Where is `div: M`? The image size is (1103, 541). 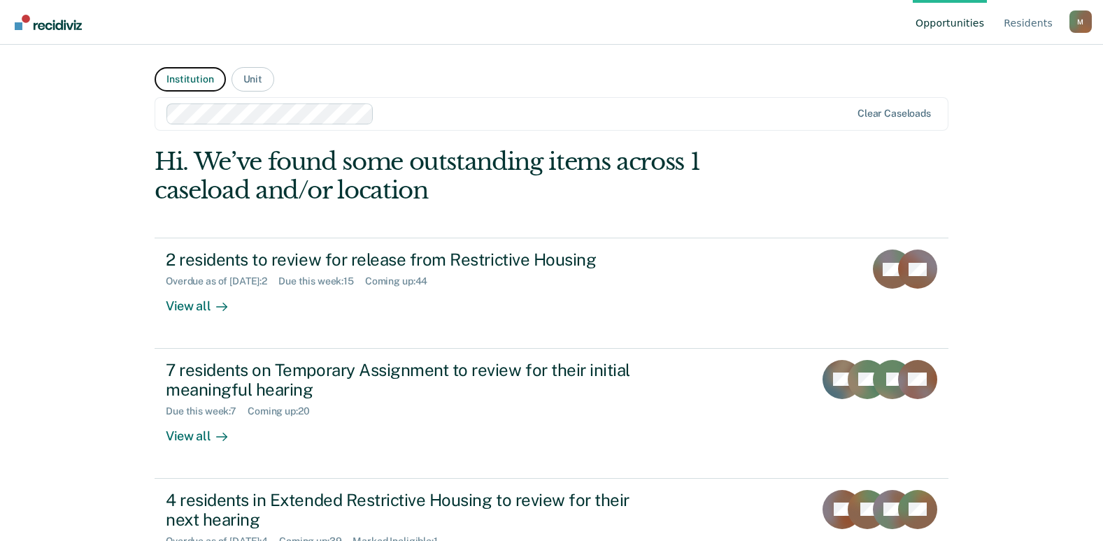 div: M is located at coordinates (1080, 22).